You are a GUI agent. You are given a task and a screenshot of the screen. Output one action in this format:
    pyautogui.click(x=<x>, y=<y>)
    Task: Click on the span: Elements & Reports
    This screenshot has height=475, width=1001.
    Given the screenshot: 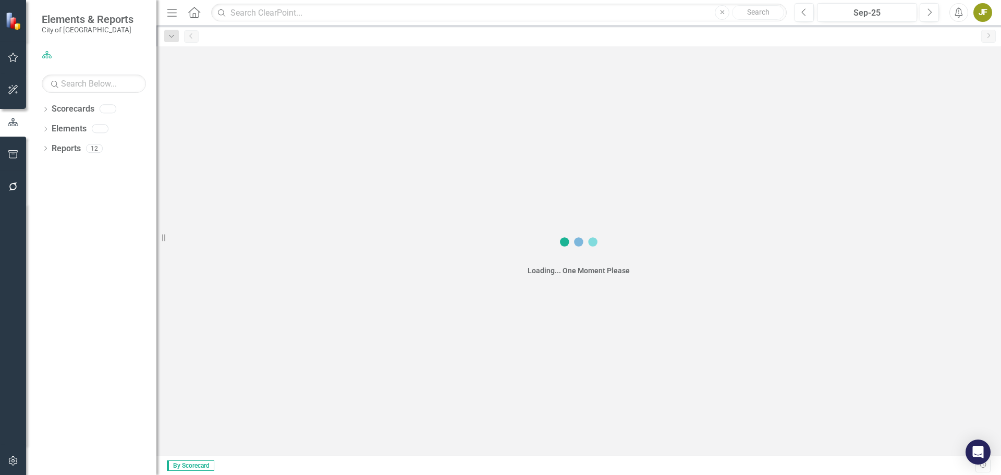 What is the action you would take?
    pyautogui.click(x=88, y=19)
    